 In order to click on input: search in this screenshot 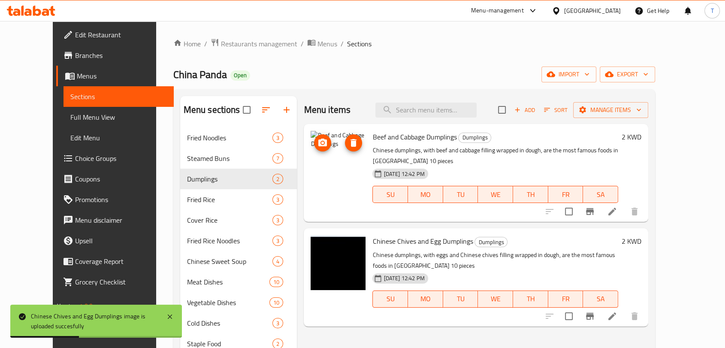, I will do `click(426, 110)`.